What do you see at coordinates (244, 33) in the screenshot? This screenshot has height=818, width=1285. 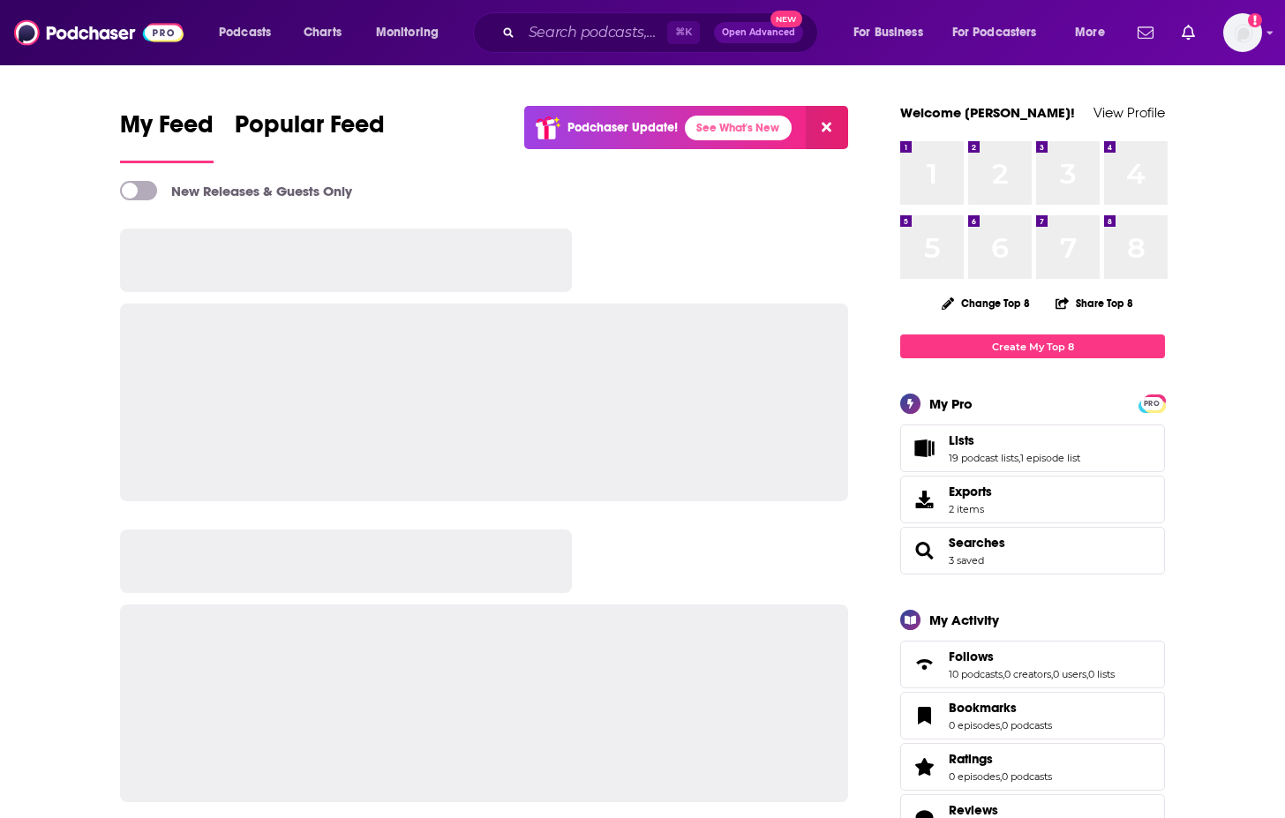 I see `span: Podcasts` at bounding box center [244, 33].